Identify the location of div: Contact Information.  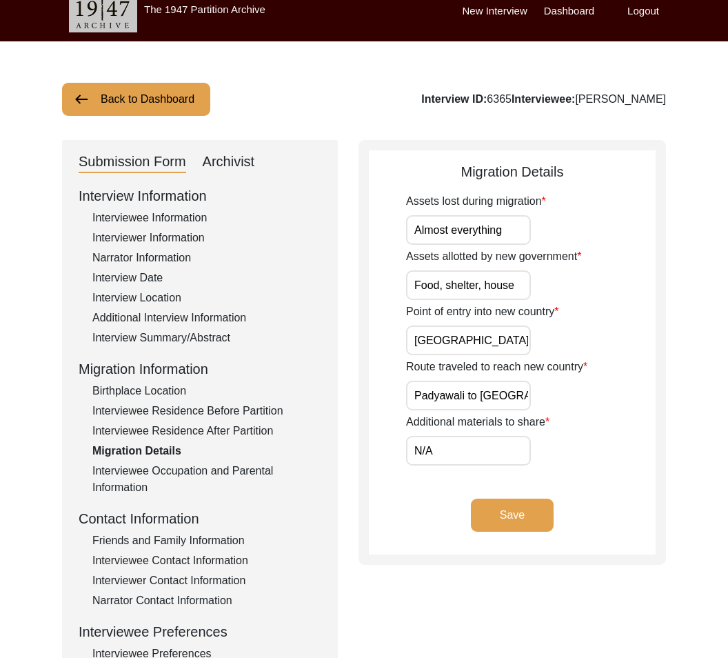
(200, 518).